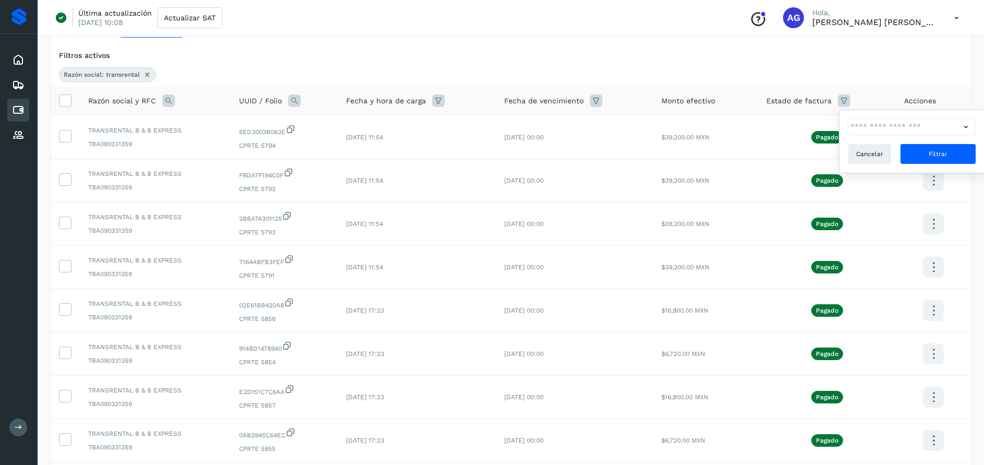 The height and width of the screenshot is (465, 984). What do you see at coordinates (284, 304) in the screenshot?
I see `span: 02E61BB420A8` at bounding box center [284, 304].